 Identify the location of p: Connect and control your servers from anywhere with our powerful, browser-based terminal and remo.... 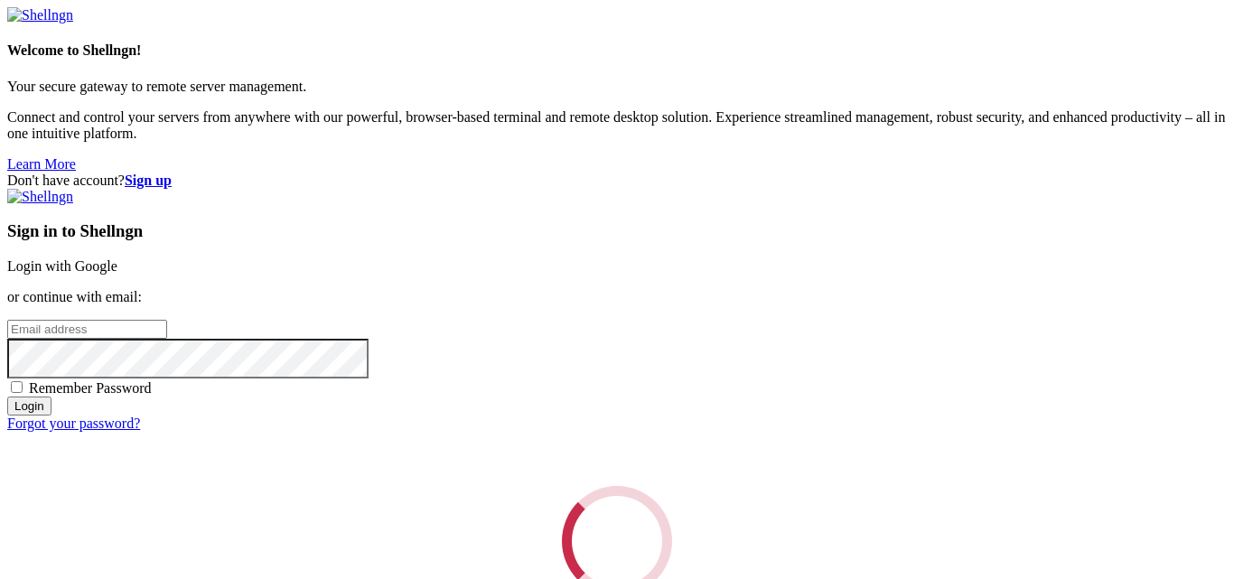
(617, 126).